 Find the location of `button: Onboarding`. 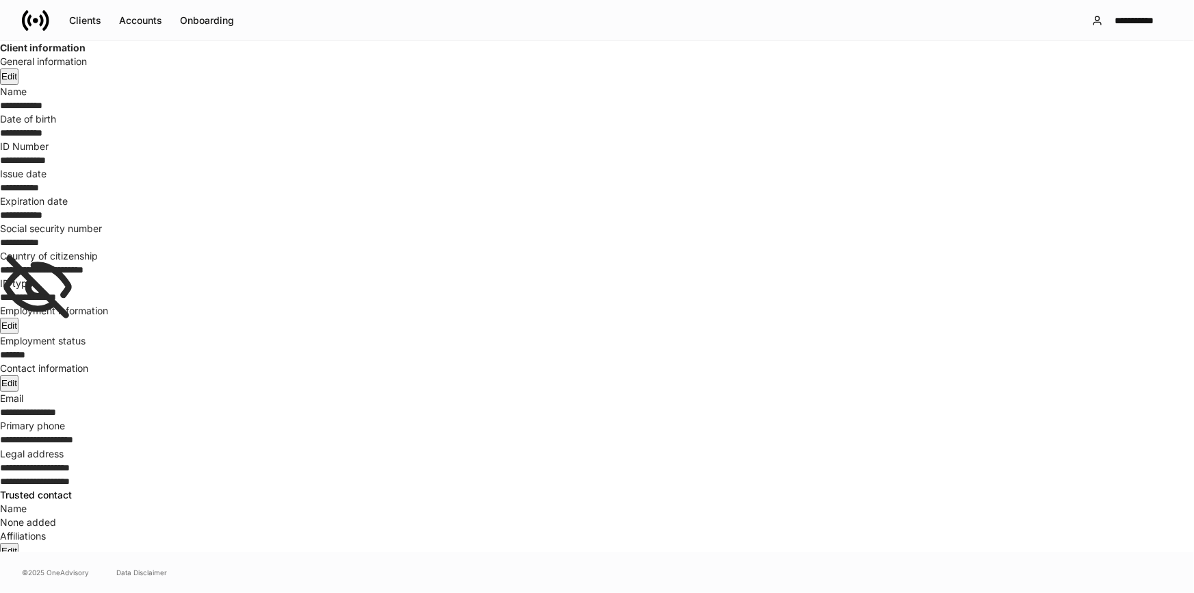

button: Onboarding is located at coordinates (207, 21).